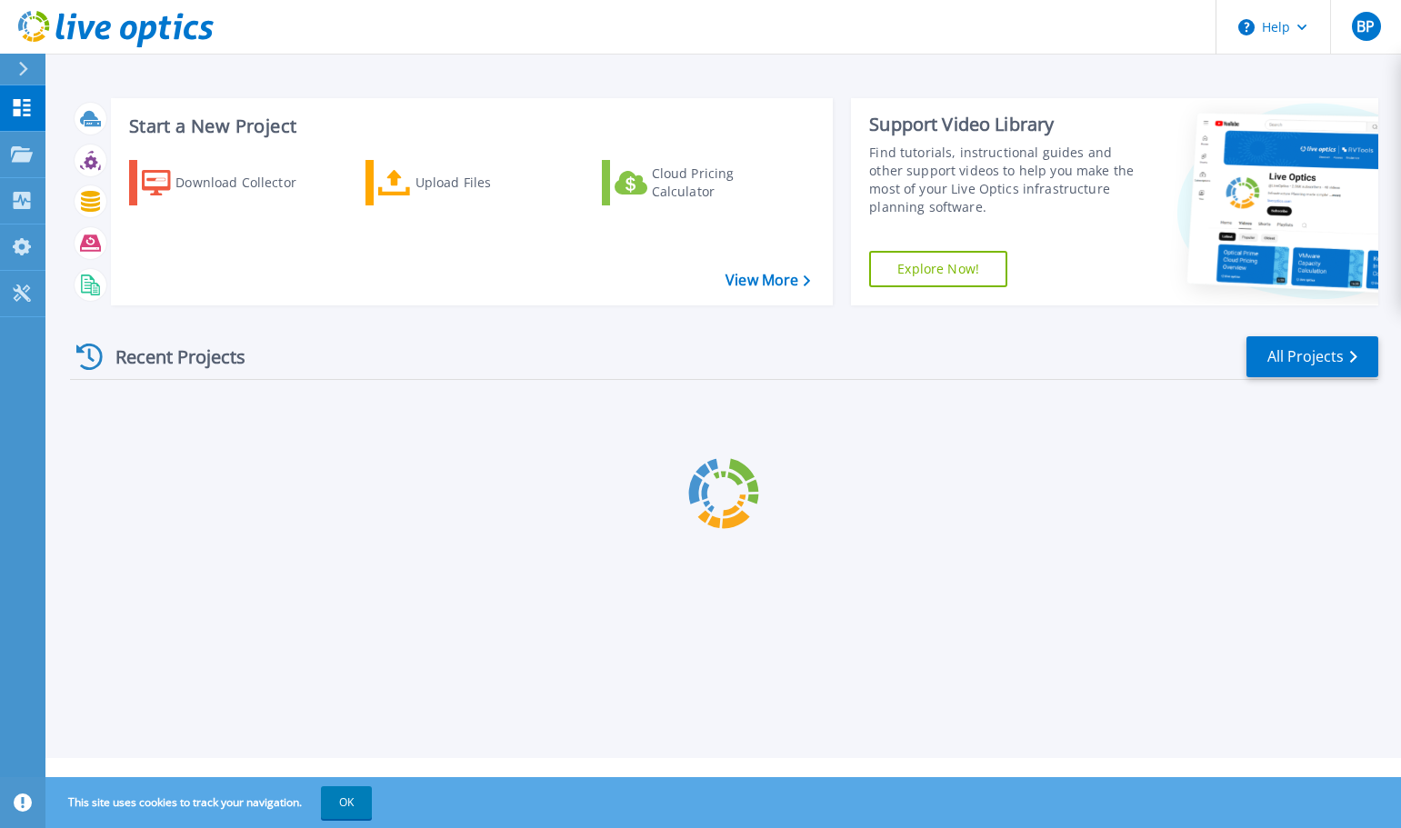 The width and height of the screenshot is (1401, 828). What do you see at coordinates (938, 269) in the screenshot?
I see `a: Explore Now!` at bounding box center [938, 269].